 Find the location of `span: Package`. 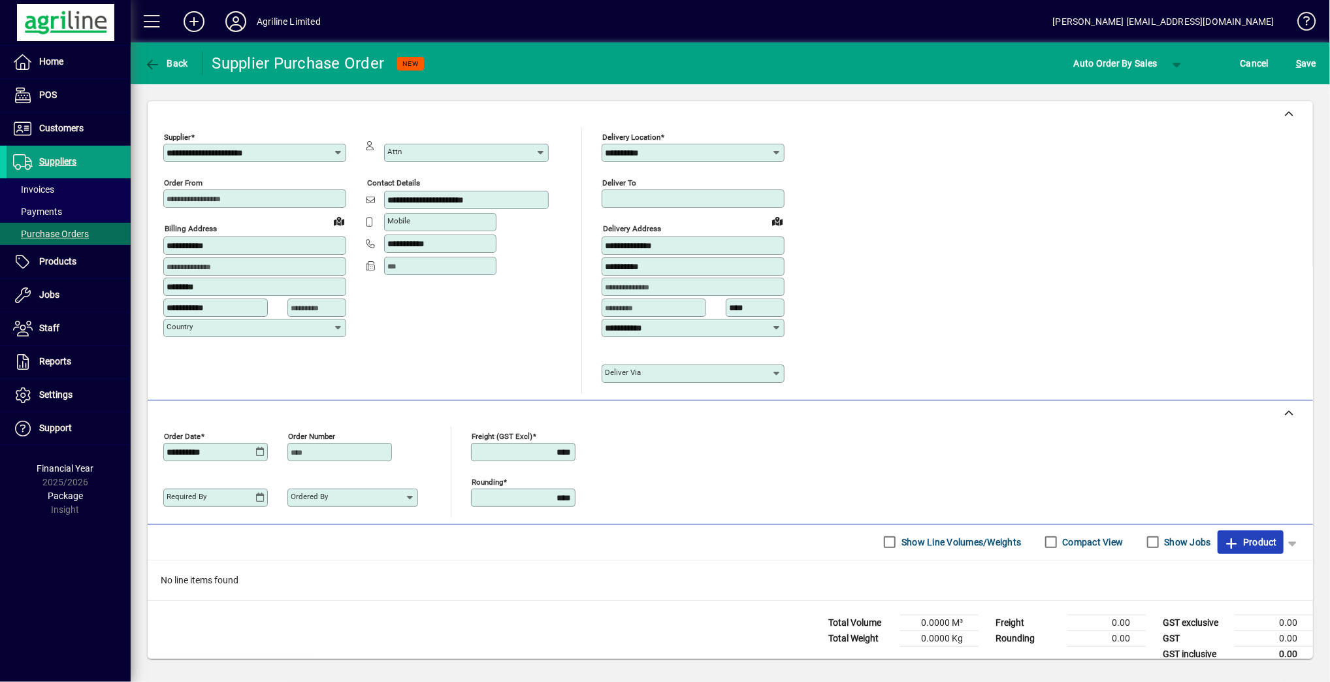

span: Package is located at coordinates (65, 496).